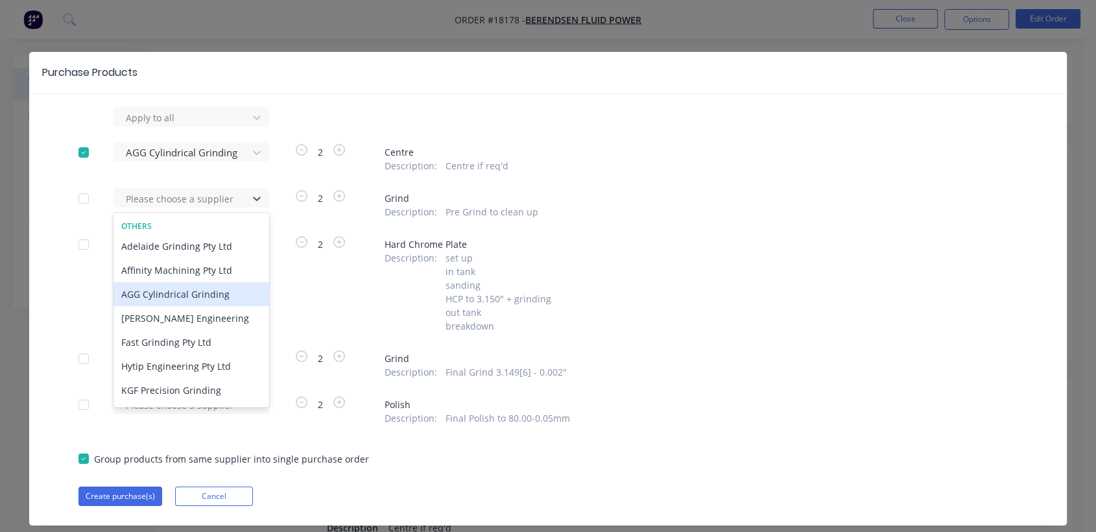 The image size is (1096, 532). Describe the element at coordinates (492, 211) in the screenshot. I see `span: Pre Grind to clean up` at that location.